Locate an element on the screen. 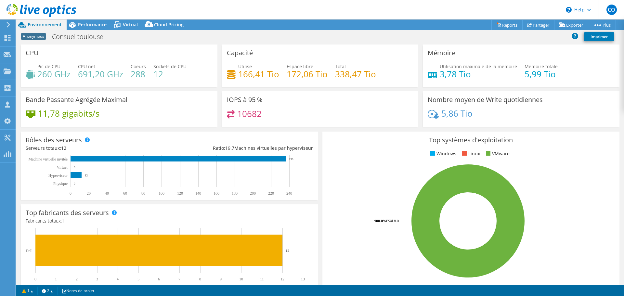 The image size is (624, 296). a: Imprimer is located at coordinates (599, 37).